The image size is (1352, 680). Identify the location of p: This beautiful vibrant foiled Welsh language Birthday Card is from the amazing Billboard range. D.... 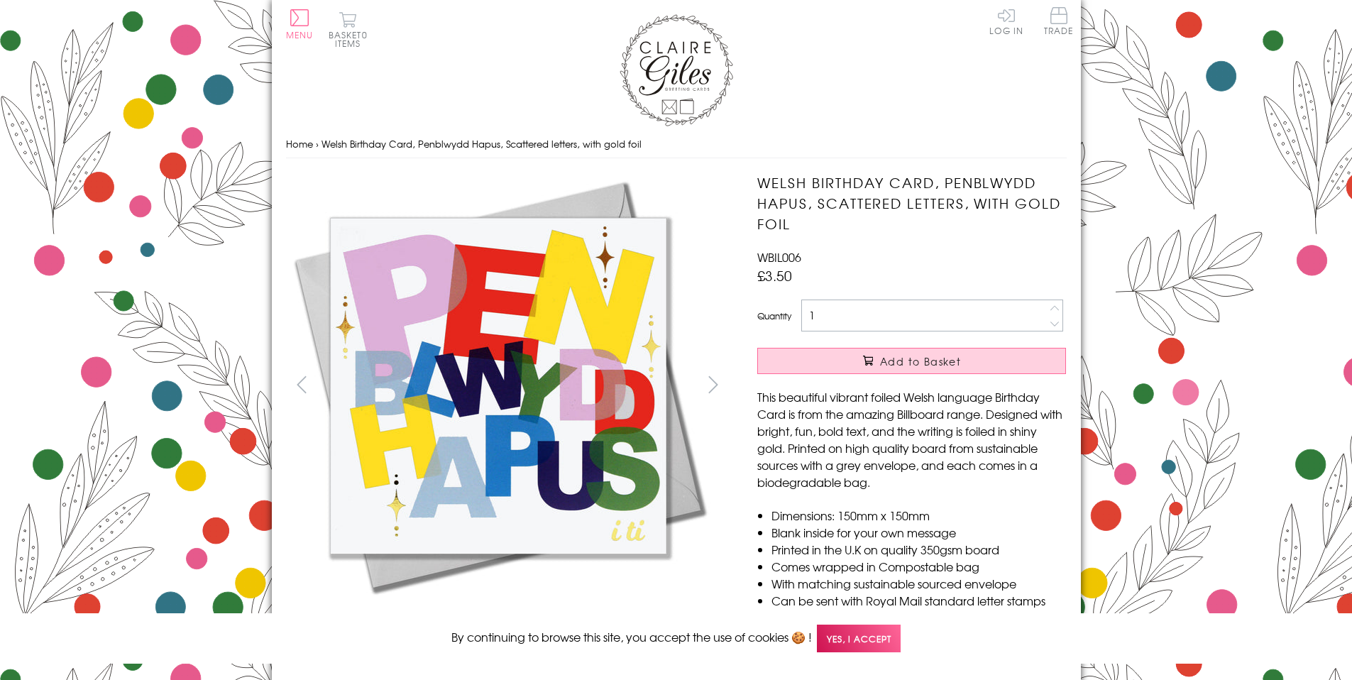
(912, 439).